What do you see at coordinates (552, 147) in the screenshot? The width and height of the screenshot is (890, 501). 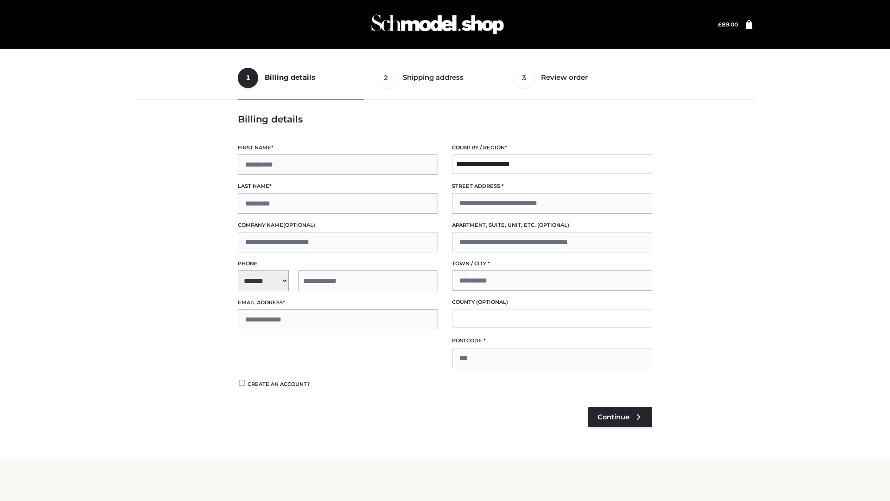 I see `label: Country / Region` at bounding box center [552, 147].